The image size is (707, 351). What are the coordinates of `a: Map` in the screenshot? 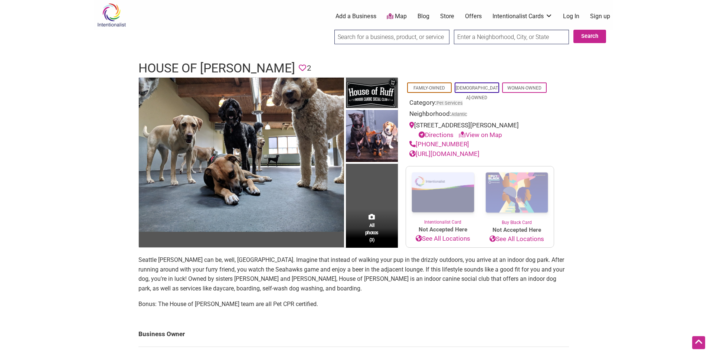 It's located at (397, 16).